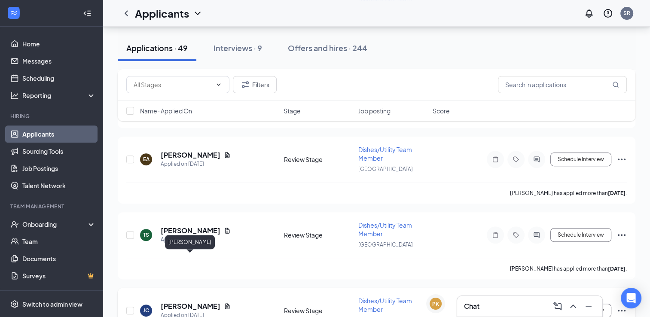  What do you see at coordinates (146, 159) in the screenshot?
I see `div: EA` at bounding box center [146, 159].